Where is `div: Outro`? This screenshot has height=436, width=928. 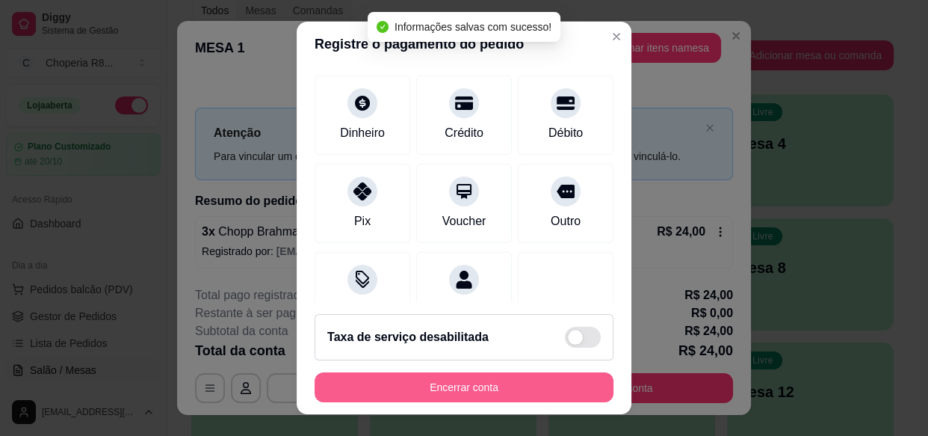 div: Outro is located at coordinates (566, 221).